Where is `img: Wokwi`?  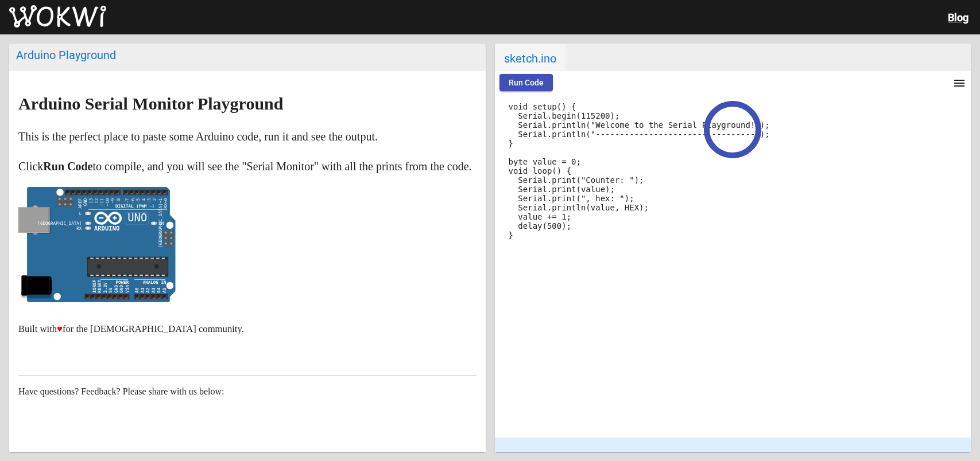
img: Wokwi is located at coordinates (57, 17).